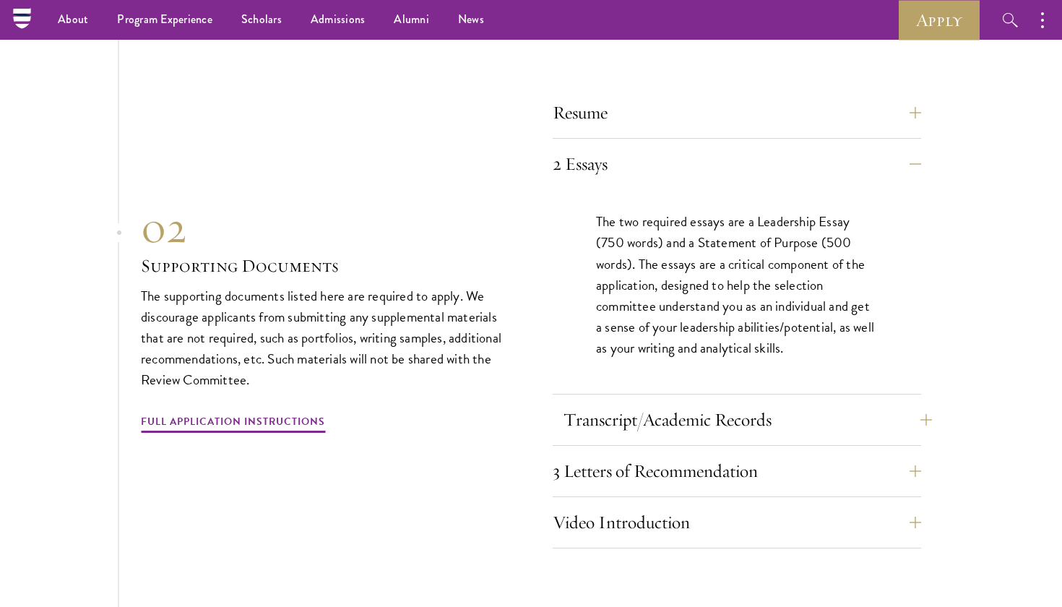 Image resolution: width=1062 pixels, height=607 pixels. What do you see at coordinates (737, 523) in the screenshot?
I see `button: Video Introduction` at bounding box center [737, 523].